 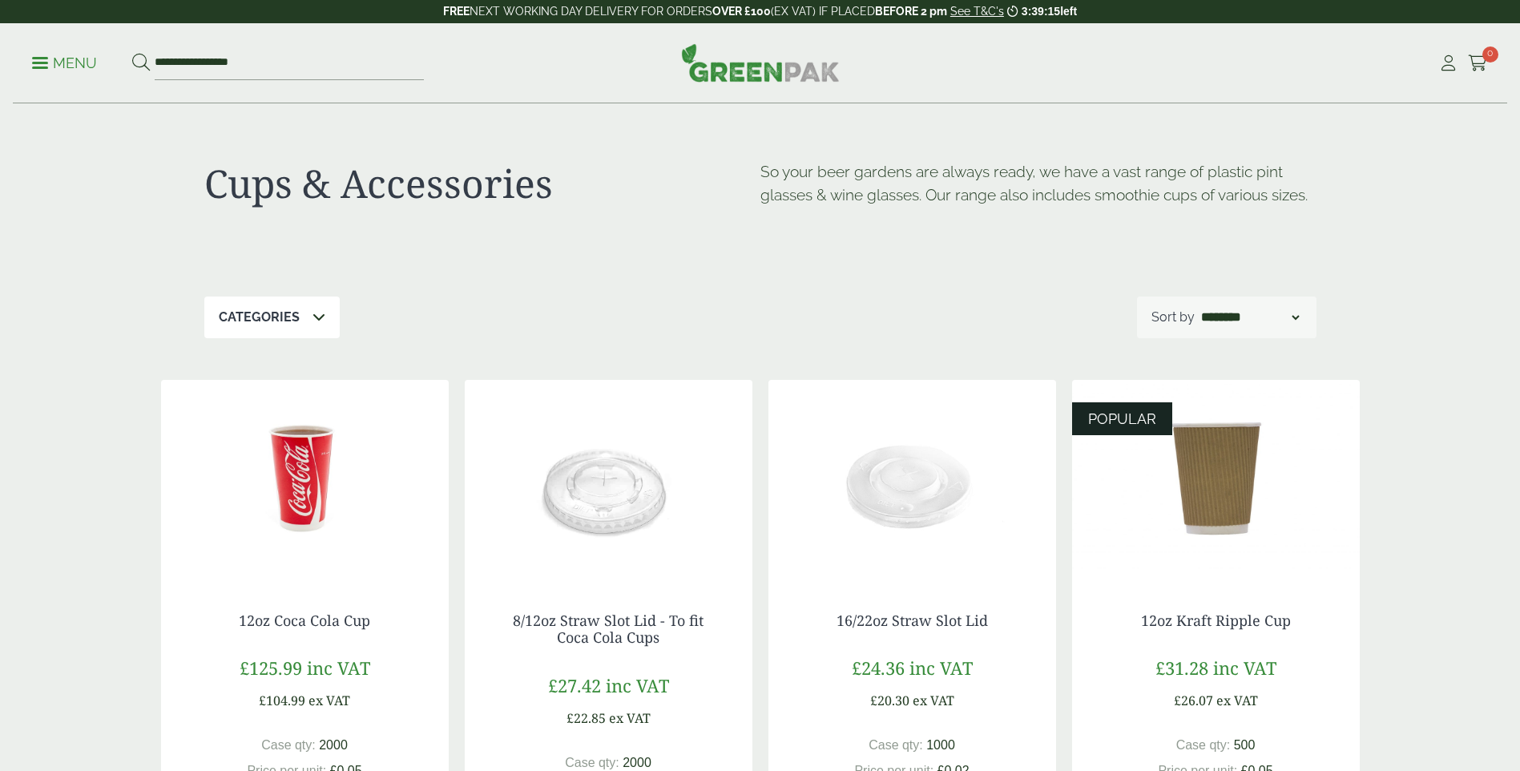 I want to click on a: 12oz Kraft Ripple Cup, so click(x=1215, y=620).